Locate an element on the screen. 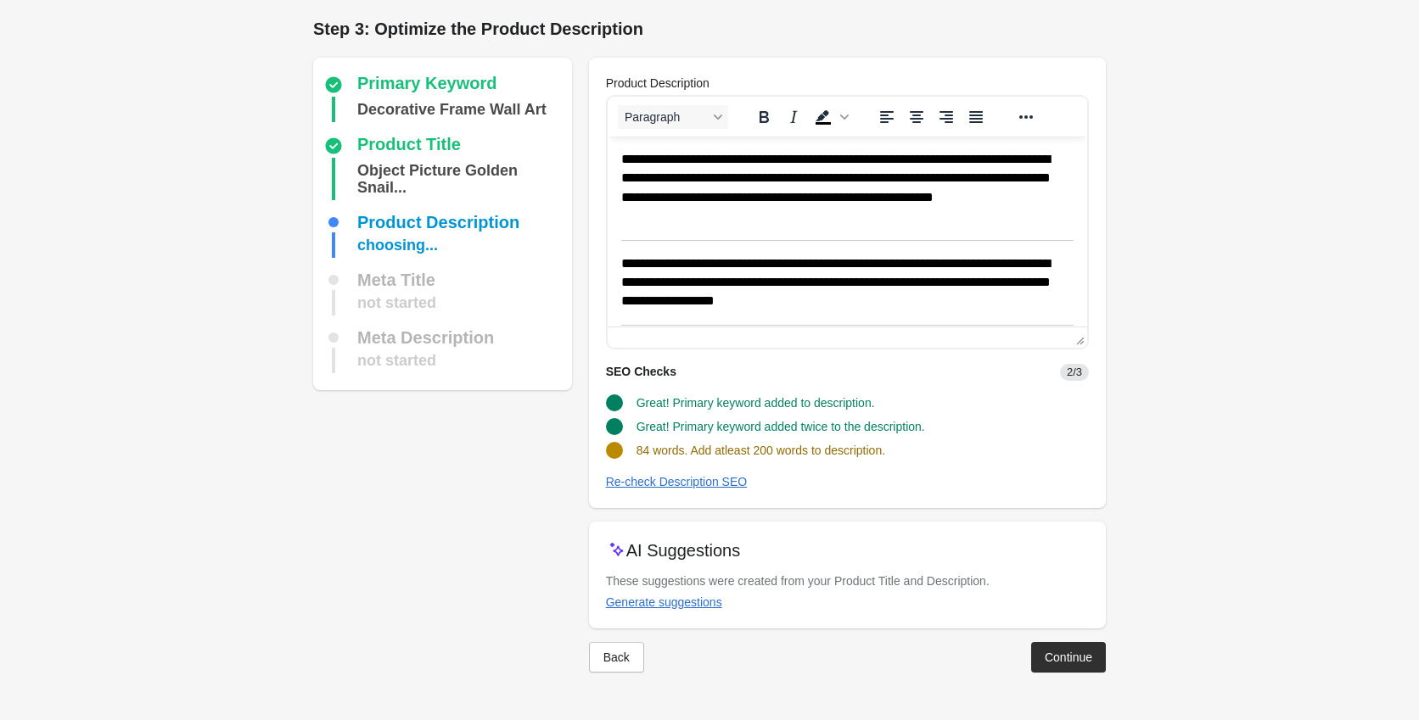 This screenshot has height=720, width=1419. div: Generate suggestions is located at coordinates (664, 603).